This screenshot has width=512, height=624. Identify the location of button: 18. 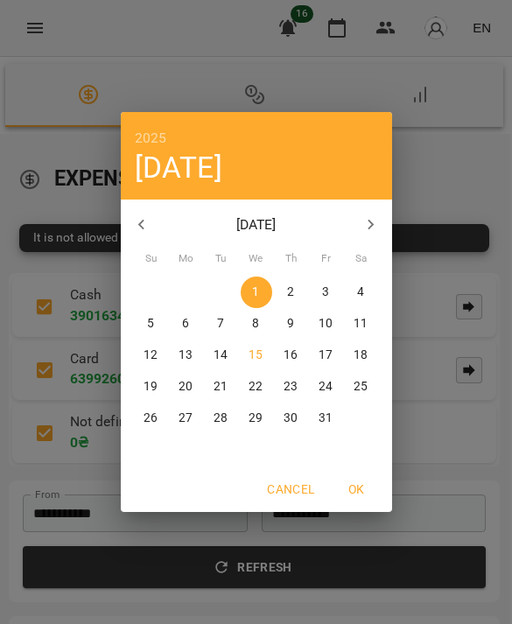
(361, 355).